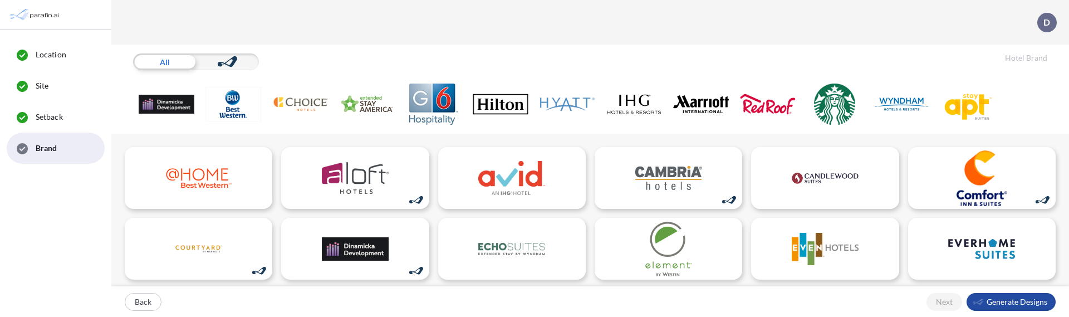 The height and width of the screenshot is (317, 1069). What do you see at coordinates (143, 302) in the screenshot?
I see `button: Back` at bounding box center [143, 302].